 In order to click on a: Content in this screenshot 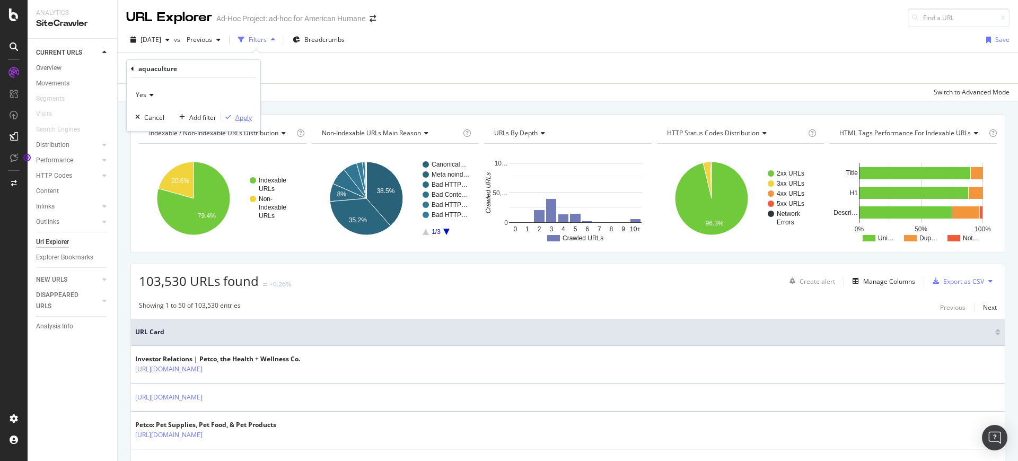, I will do `click(73, 191)`.